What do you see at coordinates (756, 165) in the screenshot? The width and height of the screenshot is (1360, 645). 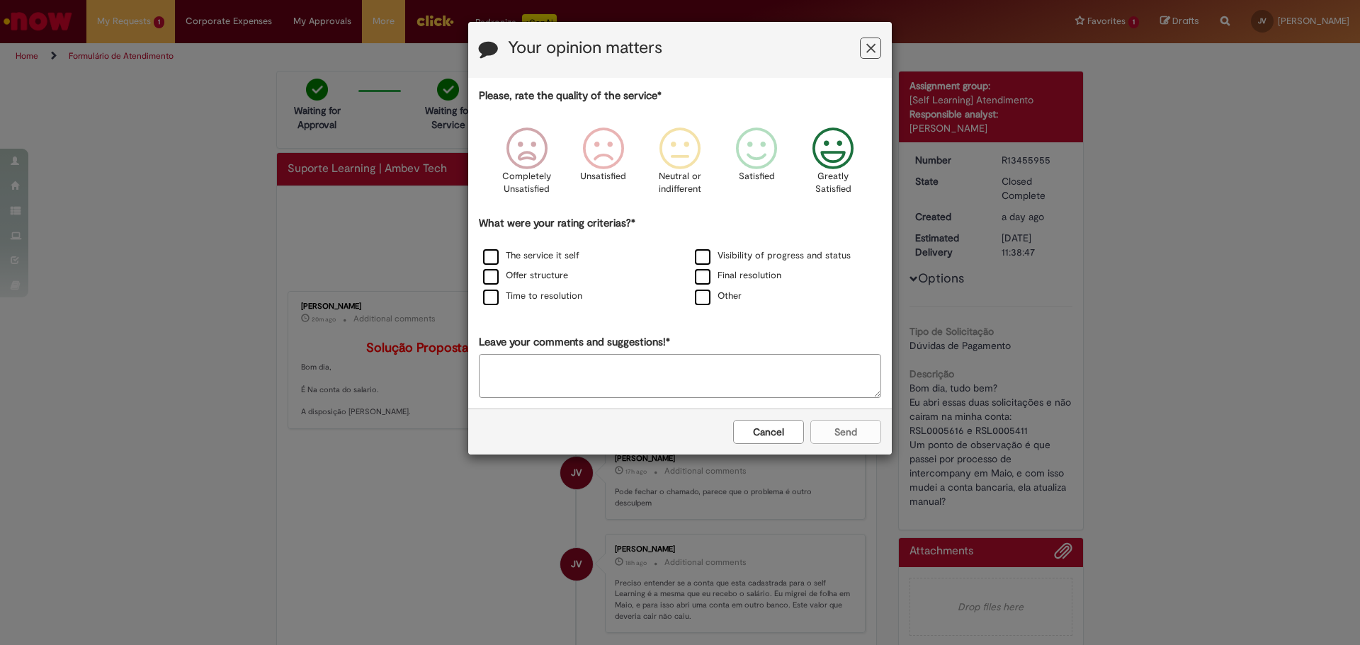 I see `div: Satisfied` at bounding box center [756, 165].